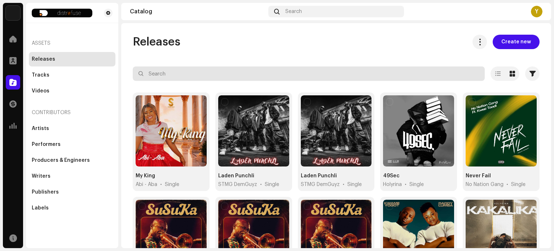 This screenshot has height=251, width=554. I want to click on span: Create new, so click(516, 42).